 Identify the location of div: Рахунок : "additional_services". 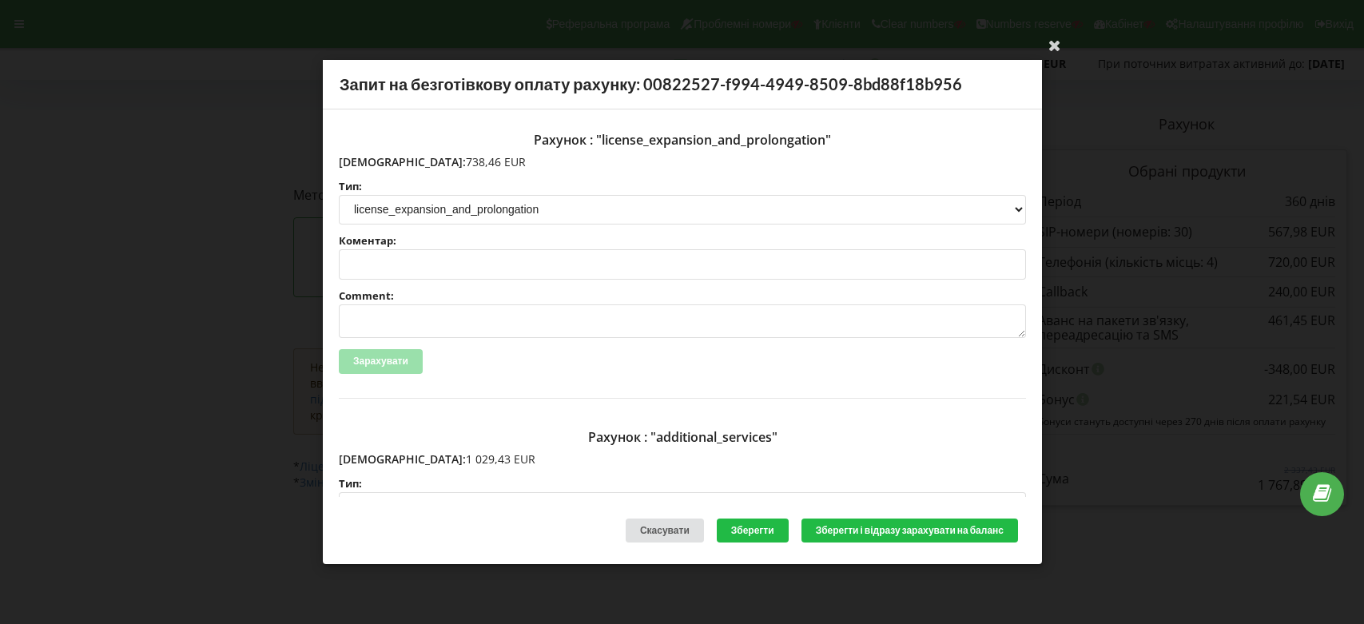
(683, 437).